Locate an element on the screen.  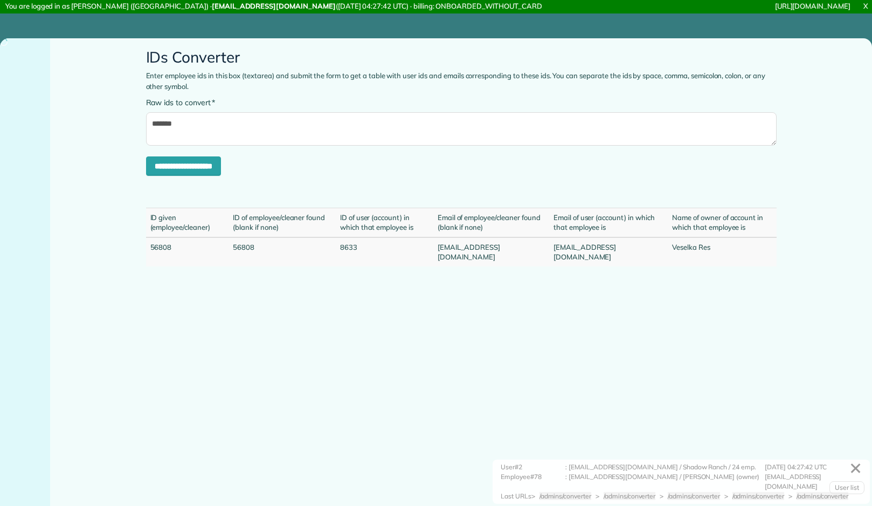
div: User#2 is located at coordinates (533, 467).